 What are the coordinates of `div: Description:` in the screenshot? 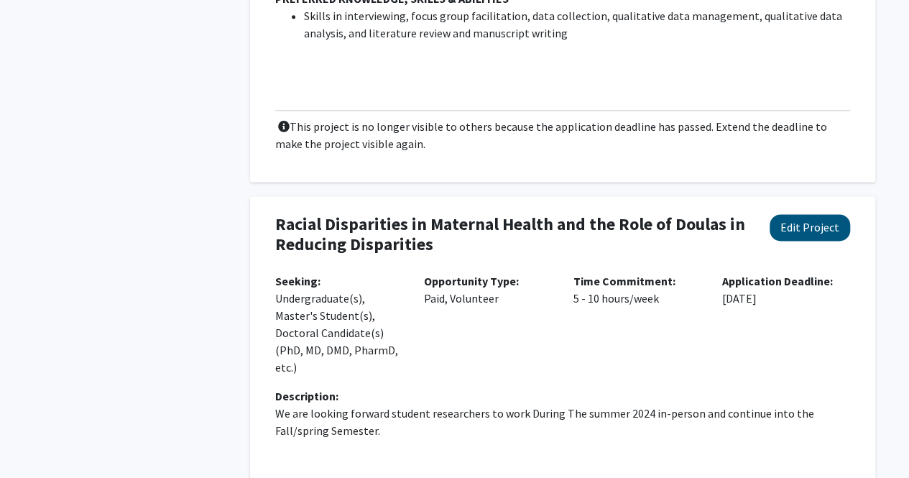 It's located at (563, 396).